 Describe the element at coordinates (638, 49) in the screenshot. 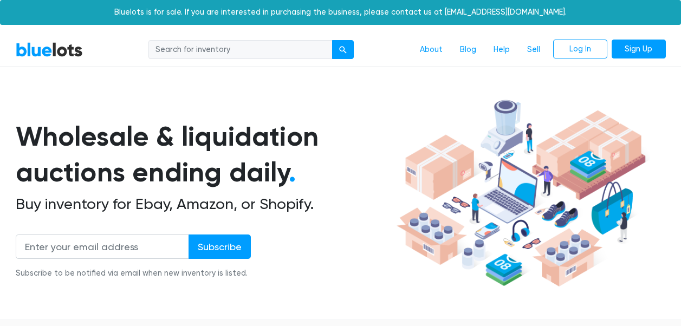

I see `a: Sign Up` at that location.